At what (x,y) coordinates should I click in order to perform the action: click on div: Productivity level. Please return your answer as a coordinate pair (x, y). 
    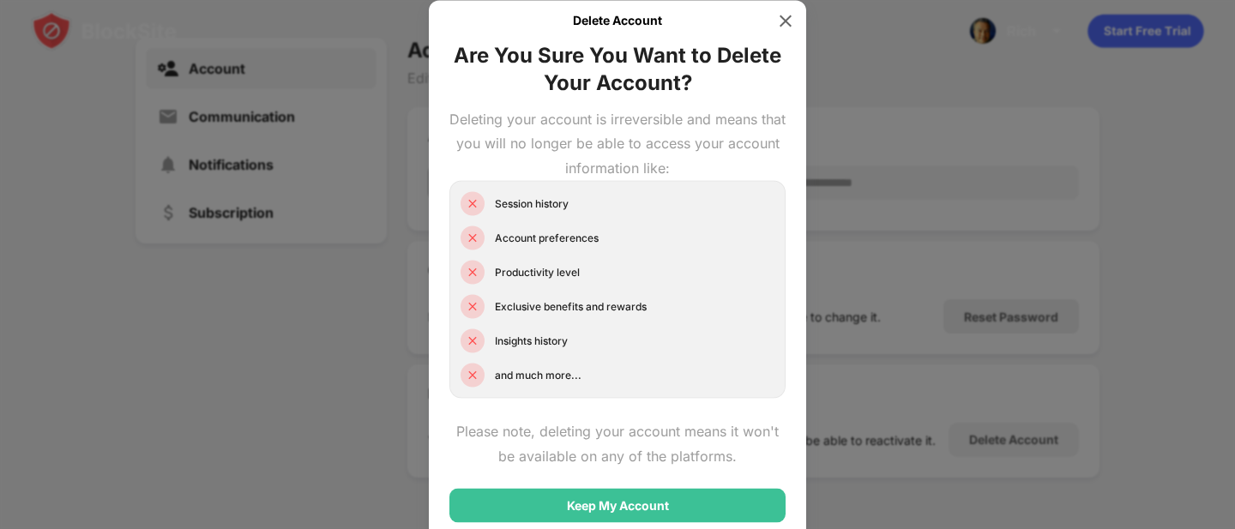
    Looking at the image, I should click on (537, 272).